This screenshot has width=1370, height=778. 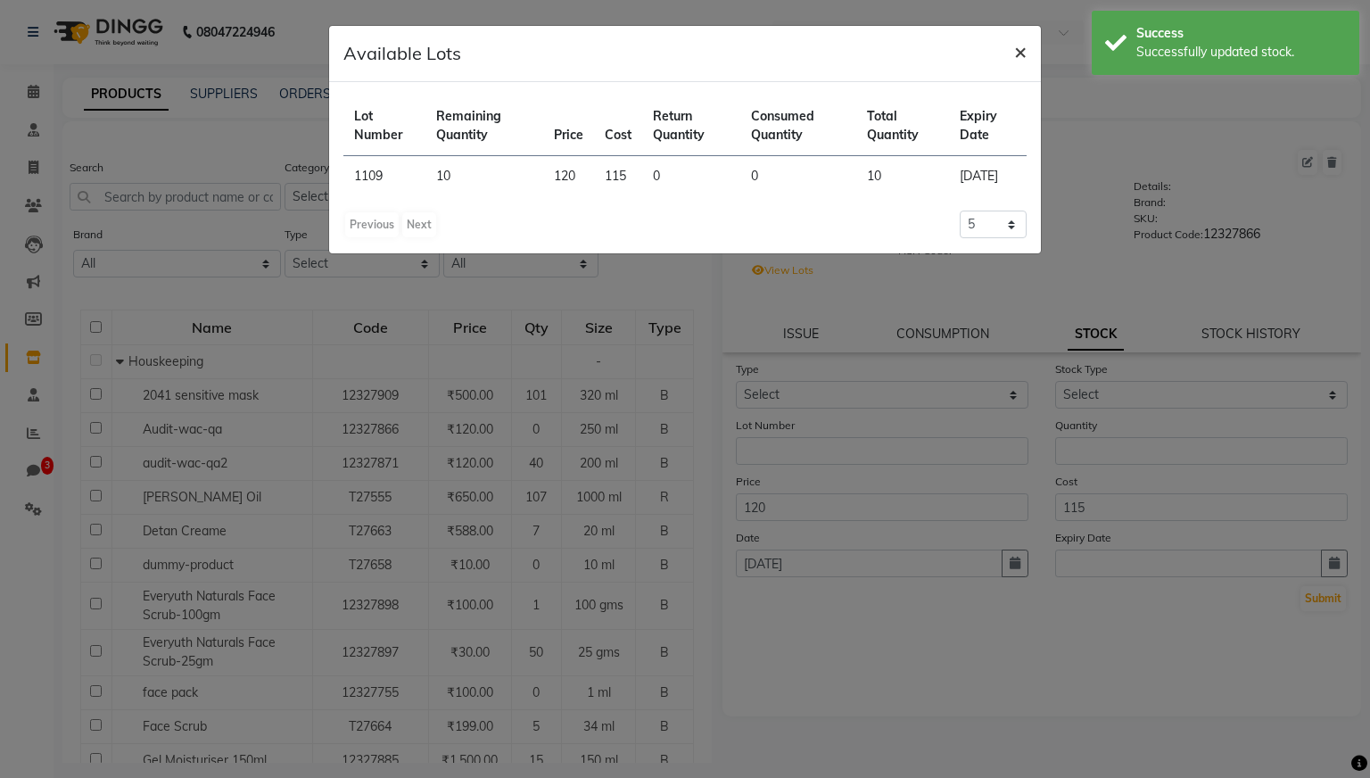 What do you see at coordinates (618, 126) in the screenshot?
I see `th: Cost` at bounding box center [618, 126].